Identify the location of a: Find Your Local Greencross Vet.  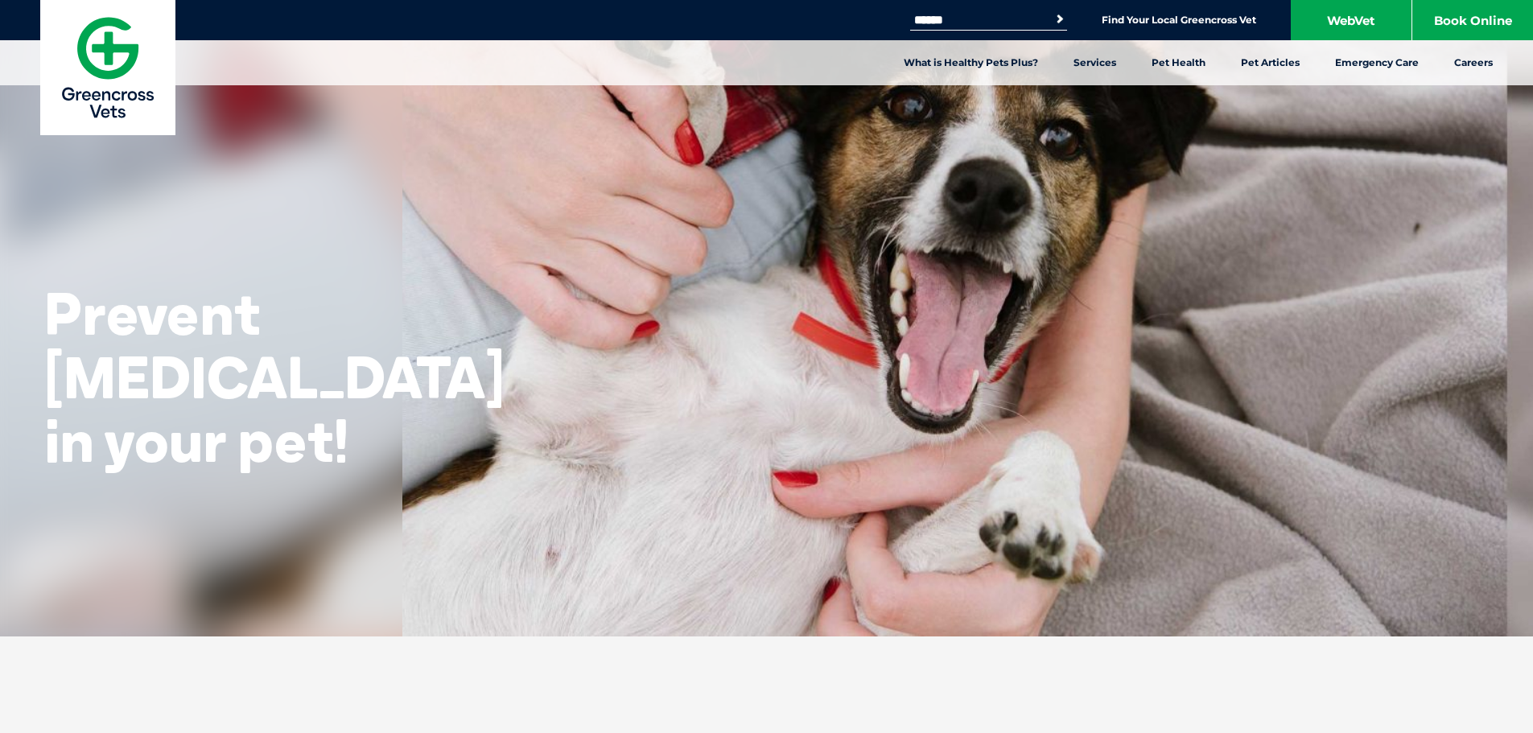
(1179, 20).